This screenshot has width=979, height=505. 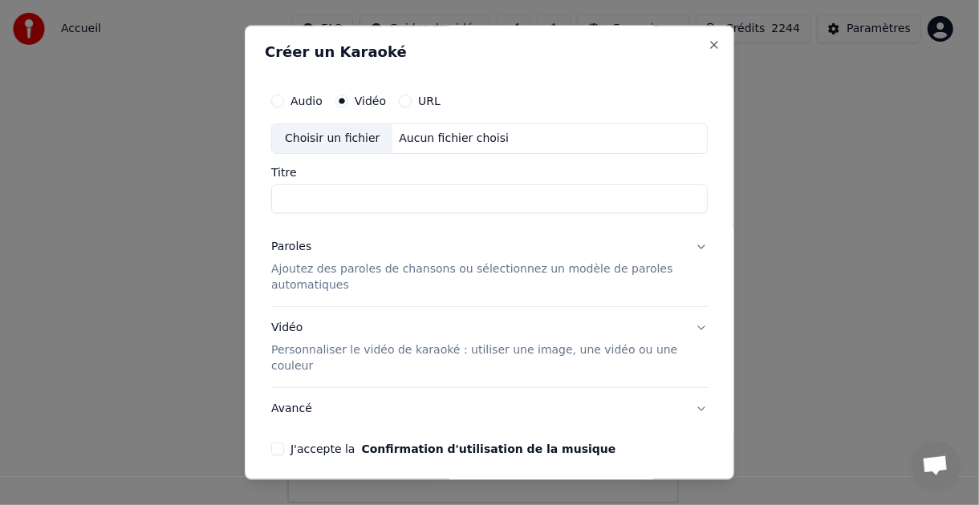 I want to click on label: J'accepte la, so click(x=452, y=449).